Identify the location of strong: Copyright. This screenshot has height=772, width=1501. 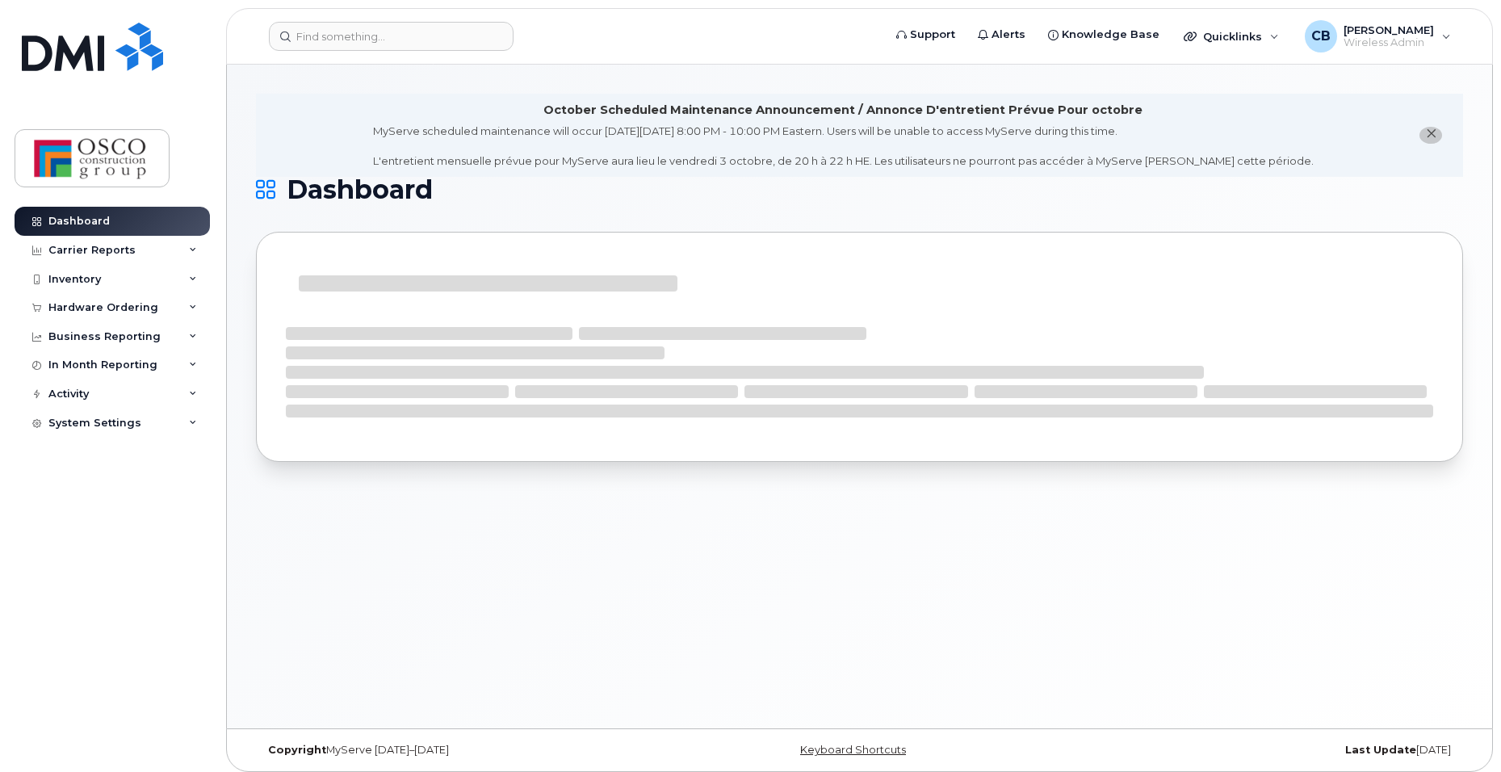
(297, 749).